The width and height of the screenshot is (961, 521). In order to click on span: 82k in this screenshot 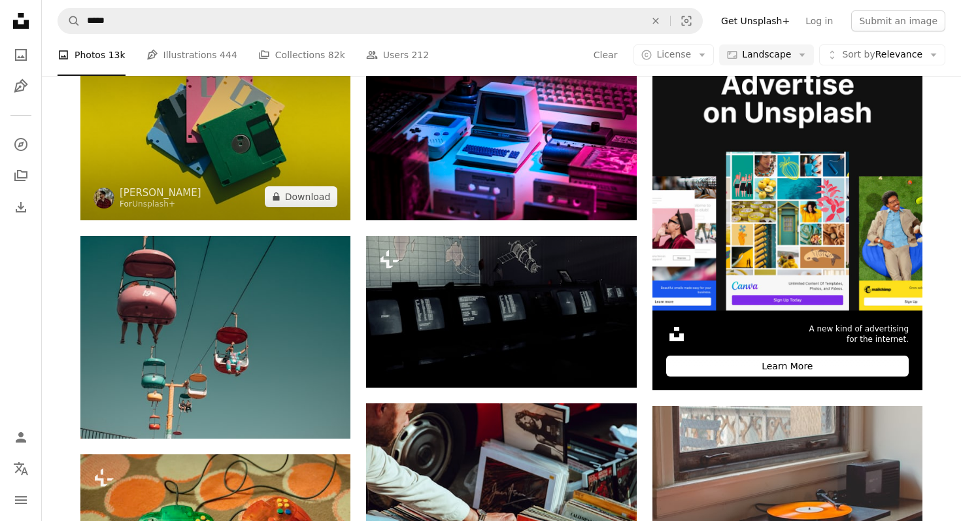, I will do `click(337, 55)`.